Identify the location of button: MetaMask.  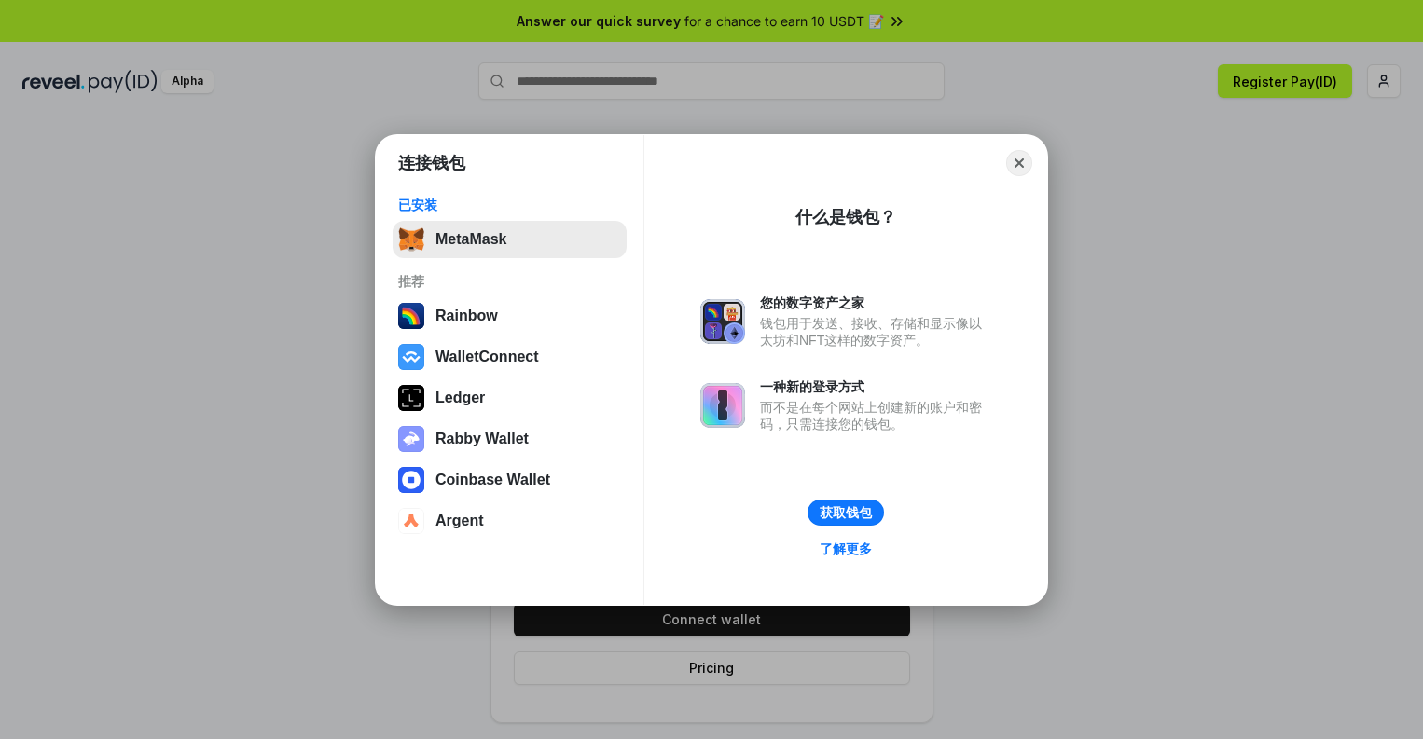
(509, 240).